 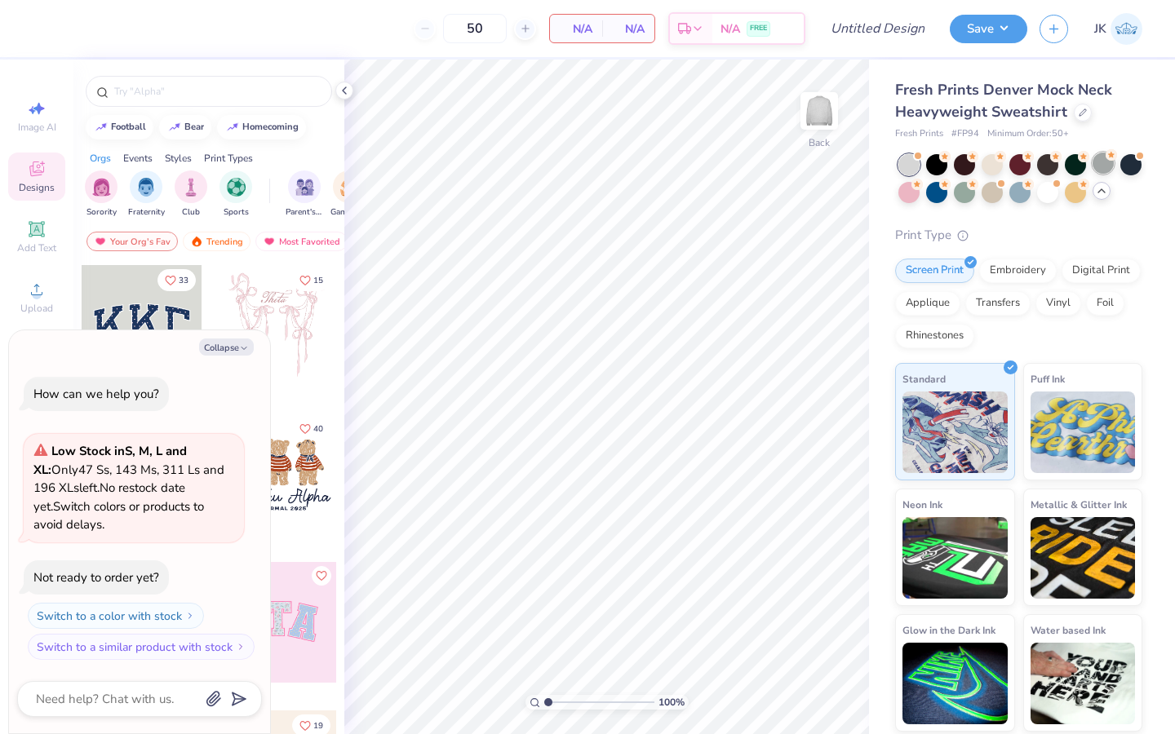 What do you see at coordinates (96, 578) in the screenshot?
I see `div: Not ready to order yet?` at bounding box center [96, 578].